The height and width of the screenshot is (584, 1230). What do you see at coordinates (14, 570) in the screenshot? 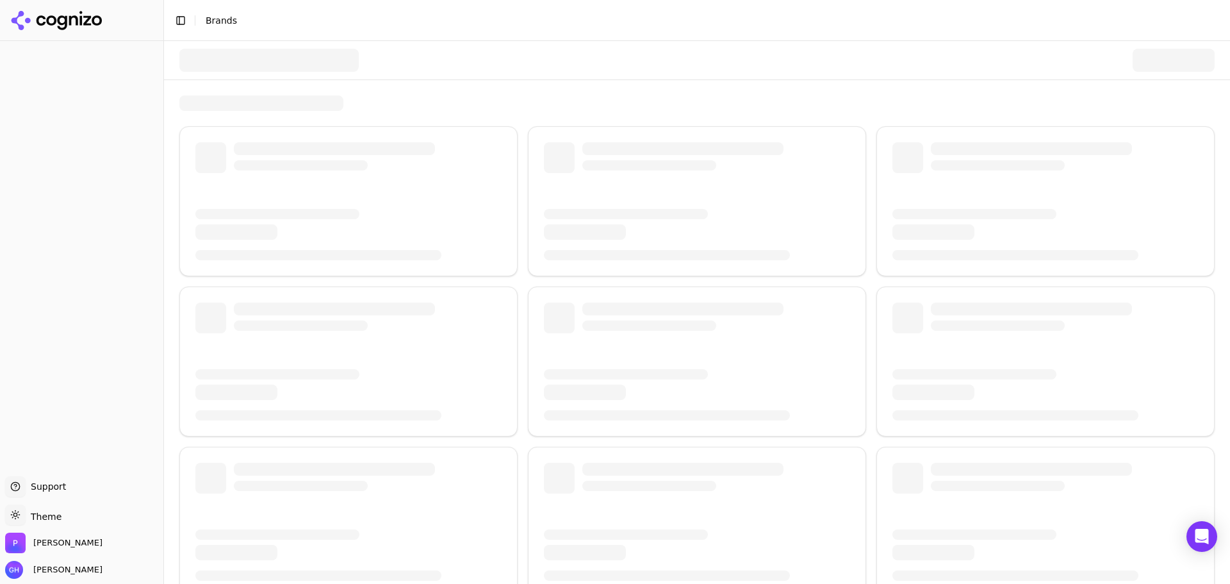
I see `img: Grace Hallen` at bounding box center [14, 570].